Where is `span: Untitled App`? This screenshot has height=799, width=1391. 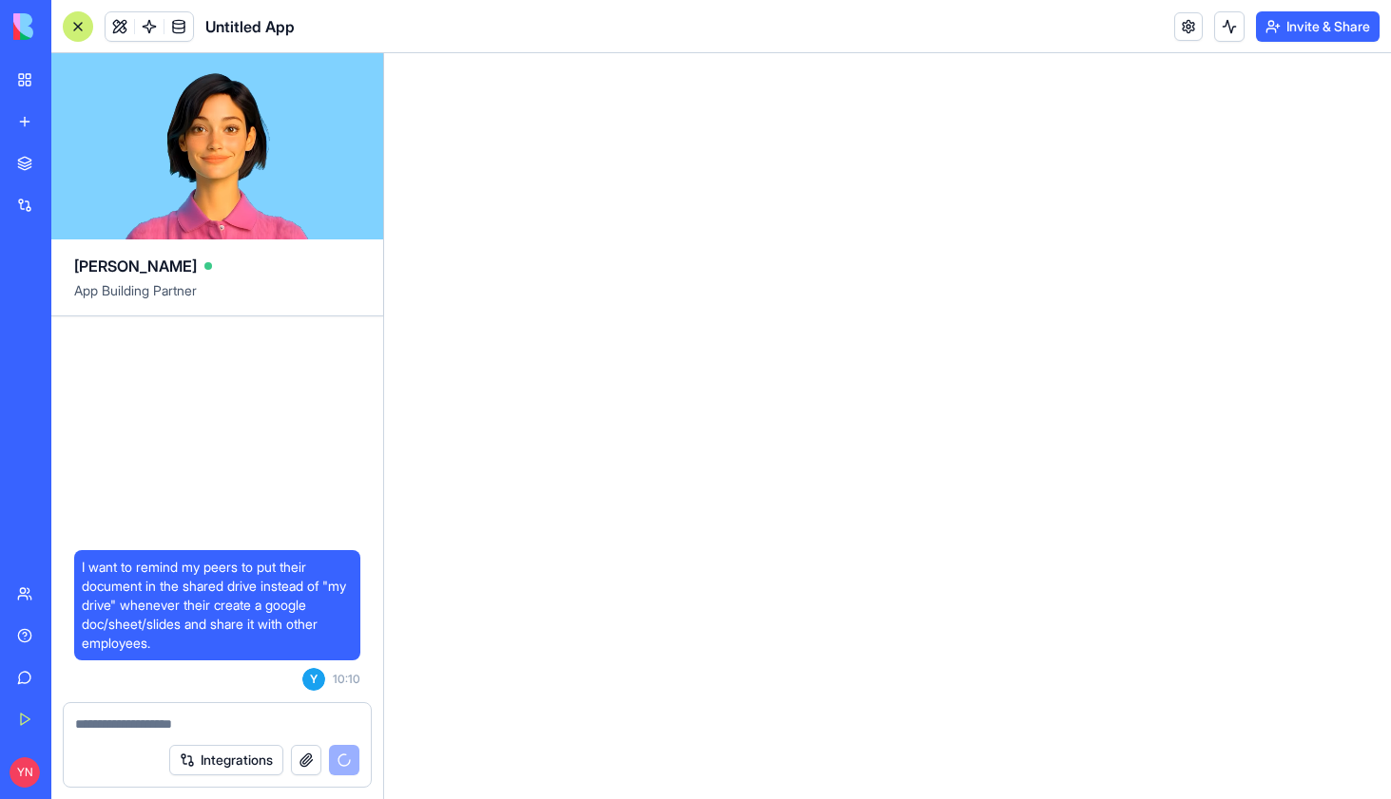 span: Untitled App is located at coordinates (250, 27).